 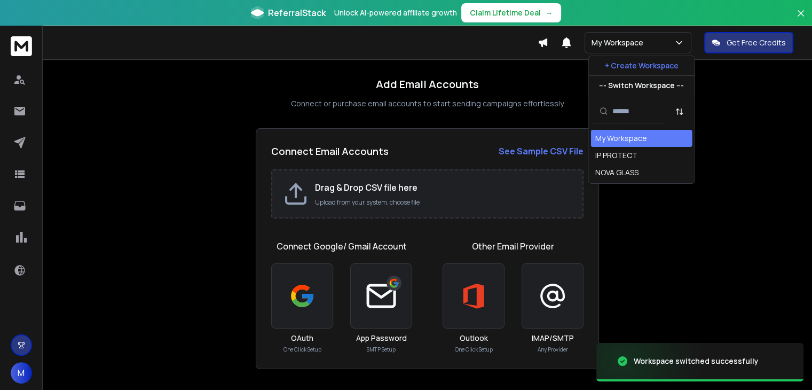 What do you see at coordinates (302, 338) in the screenshot?
I see `h3: OAuth` at bounding box center [302, 338].